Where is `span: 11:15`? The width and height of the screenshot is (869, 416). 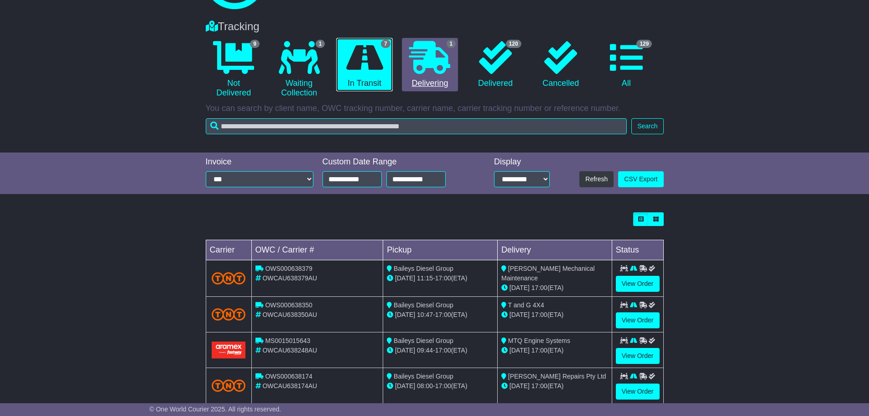
span: 11:15 is located at coordinates (425, 278).